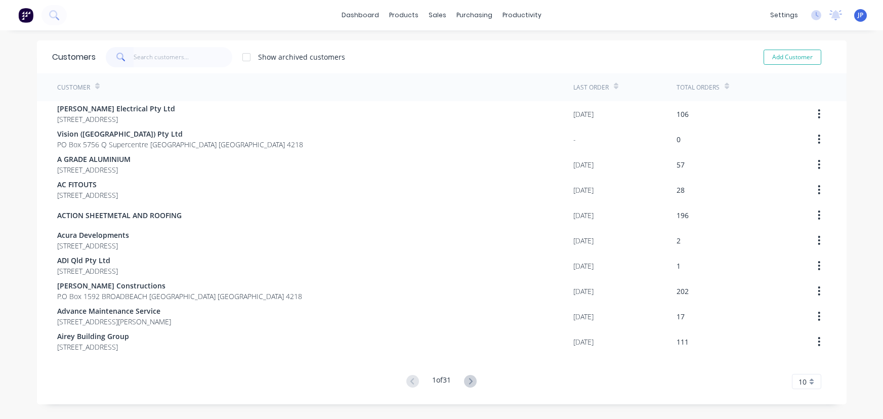 Image resolution: width=883 pixels, height=419 pixels. Describe the element at coordinates (683, 114) in the screenshot. I see `div: 106` at that location.